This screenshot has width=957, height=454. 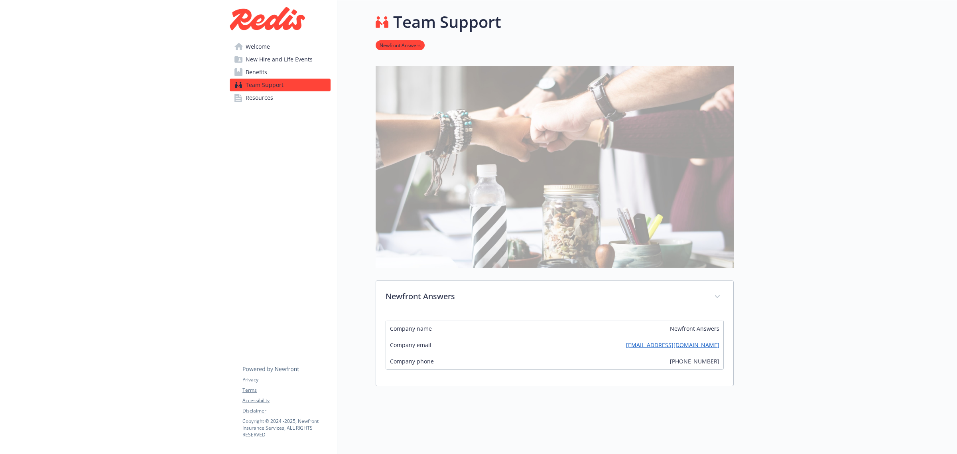 I want to click on p: Copyright © 2024 - 2025 , Newfront Insurance Services, ALL RIGHTS RESERVED, so click(x=286, y=427).